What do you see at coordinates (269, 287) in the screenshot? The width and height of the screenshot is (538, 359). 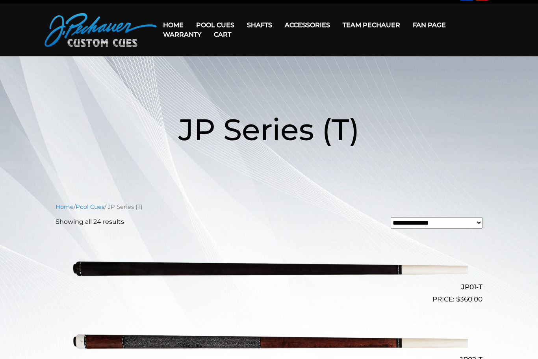 I see `h2: JP01-T` at bounding box center [269, 287].